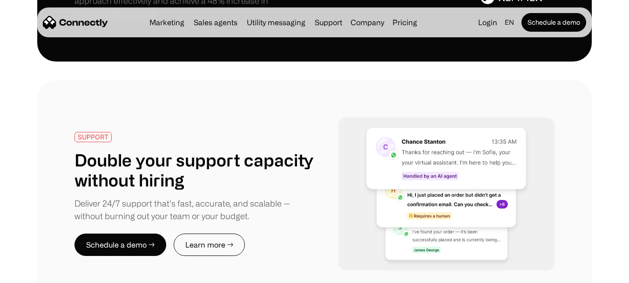 This screenshot has height=283, width=629. Describe the element at coordinates (33, 272) in the screenshot. I see `aside: Language selected: English` at that location.